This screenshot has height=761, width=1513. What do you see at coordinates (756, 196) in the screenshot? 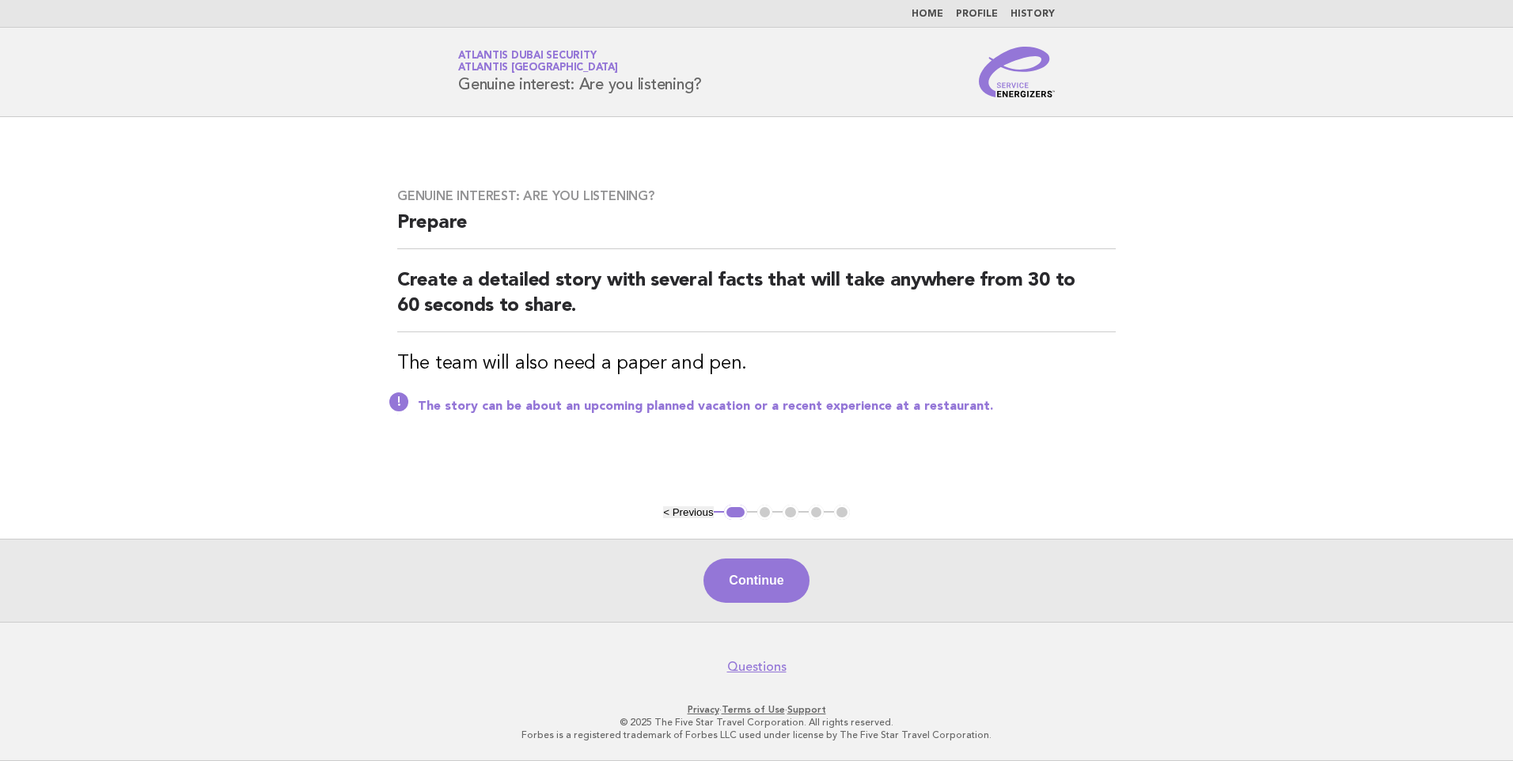
I see `h3: Genuine interest: Are you listening?` at bounding box center [756, 196].